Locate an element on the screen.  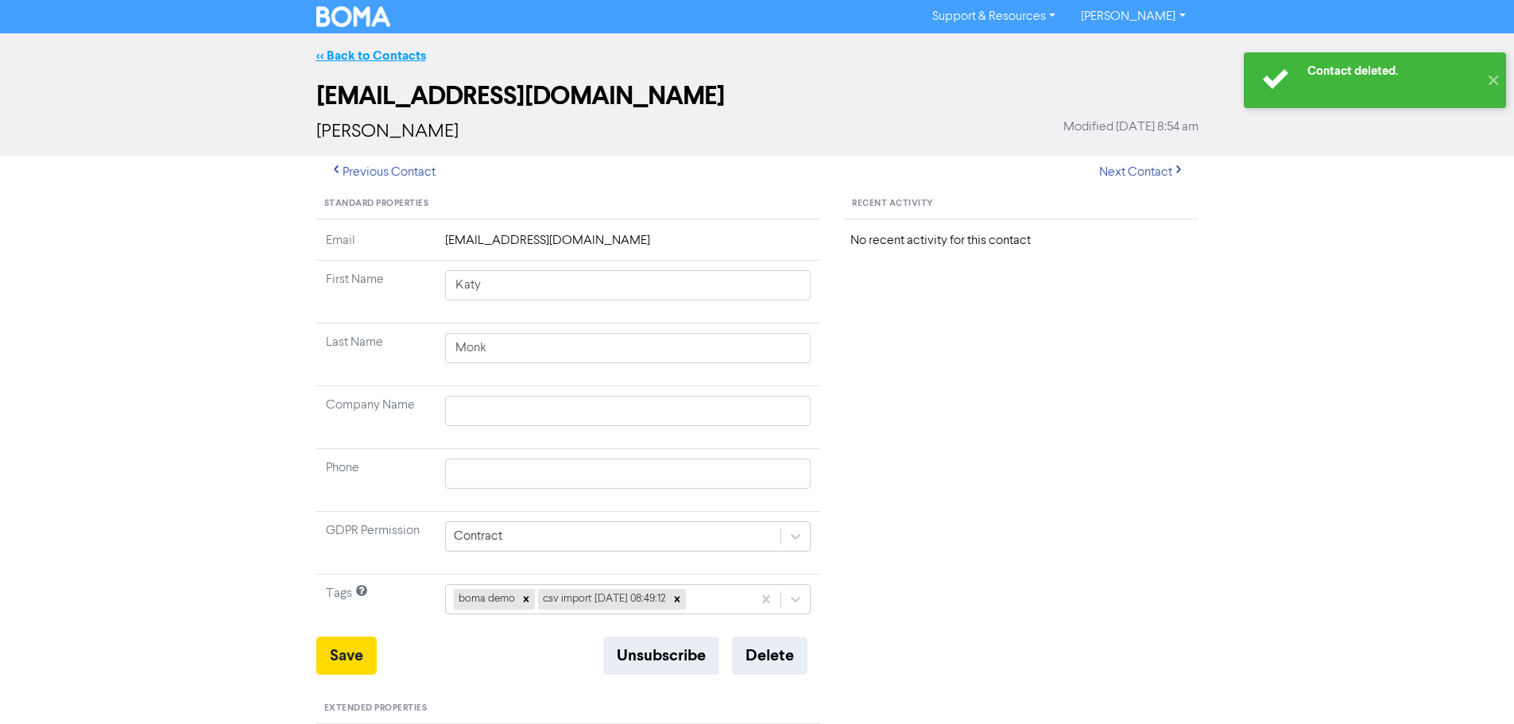
div: Extended Properties is located at coordinates (568, 709).